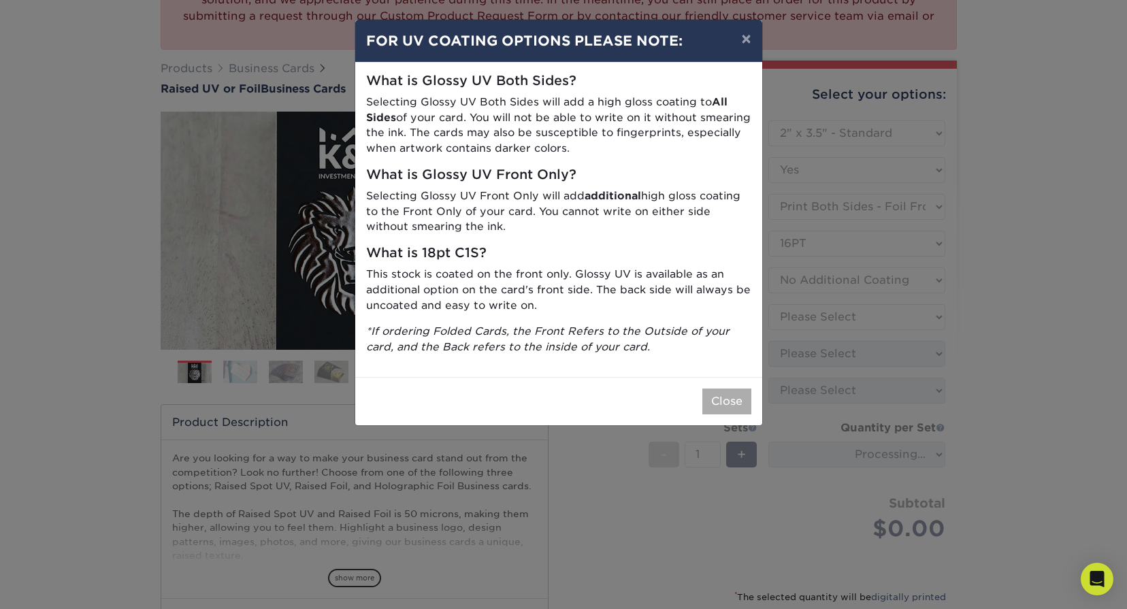 This screenshot has width=1127, height=609. Describe the element at coordinates (559, 175) in the screenshot. I see `h5: What is Glossy UV Front Only?` at that location.